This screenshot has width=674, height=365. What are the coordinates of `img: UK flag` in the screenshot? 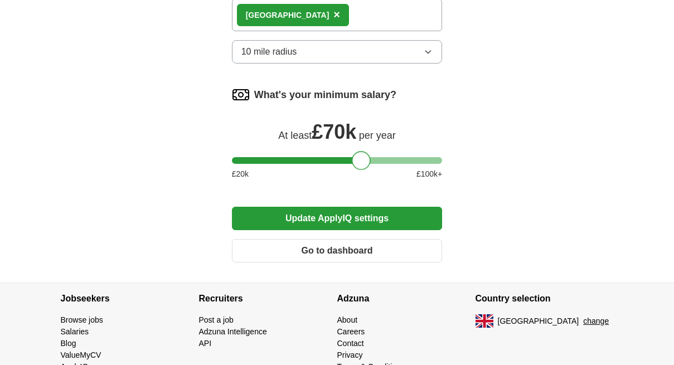 It's located at (484, 321).